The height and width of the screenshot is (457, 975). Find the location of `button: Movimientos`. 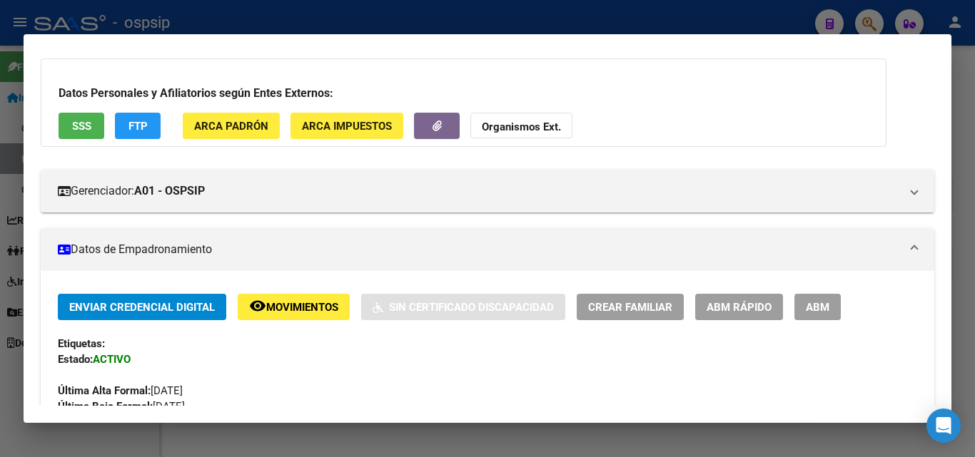

button: Movimientos is located at coordinates (293, 307).